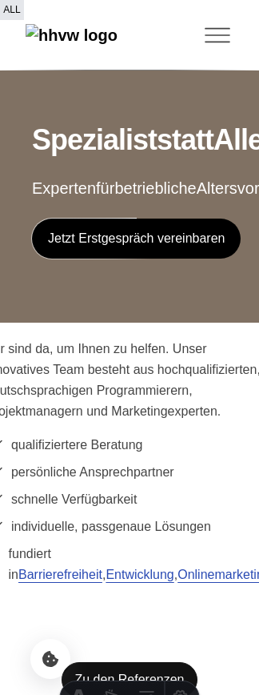  Describe the element at coordinates (50, 659) in the screenshot. I see `button: Cookie-Einstellungen öffnen` at that location.